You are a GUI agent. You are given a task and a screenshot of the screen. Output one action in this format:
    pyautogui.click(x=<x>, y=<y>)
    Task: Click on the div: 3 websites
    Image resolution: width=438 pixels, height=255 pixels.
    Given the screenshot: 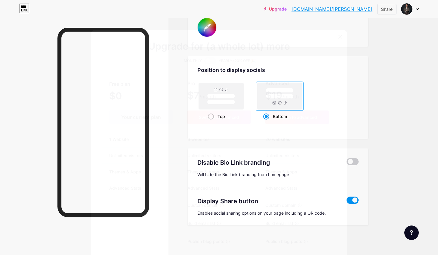 What is the action you would take?
    pyautogui.click(x=219, y=139)
    